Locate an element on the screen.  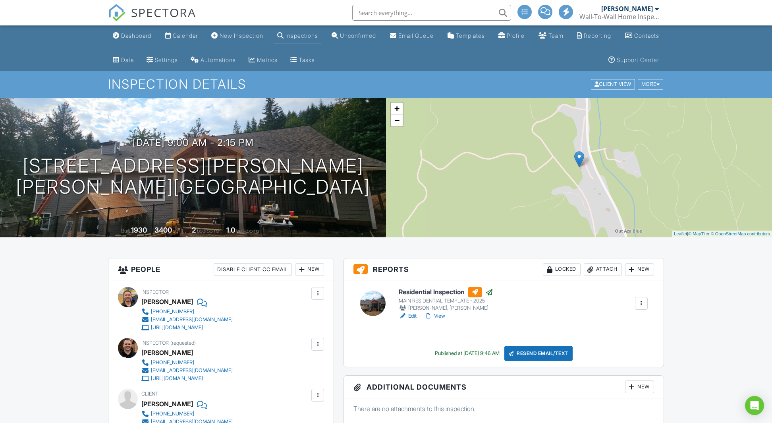
h1: Inspection Details is located at coordinates (386, 84).